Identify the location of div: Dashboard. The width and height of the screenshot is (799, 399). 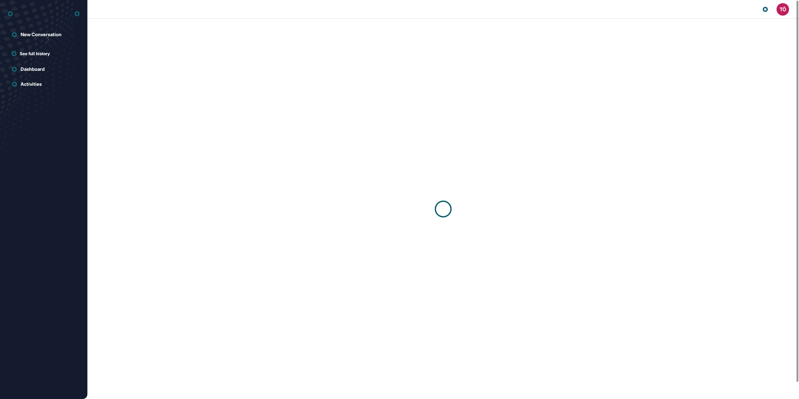
(32, 69).